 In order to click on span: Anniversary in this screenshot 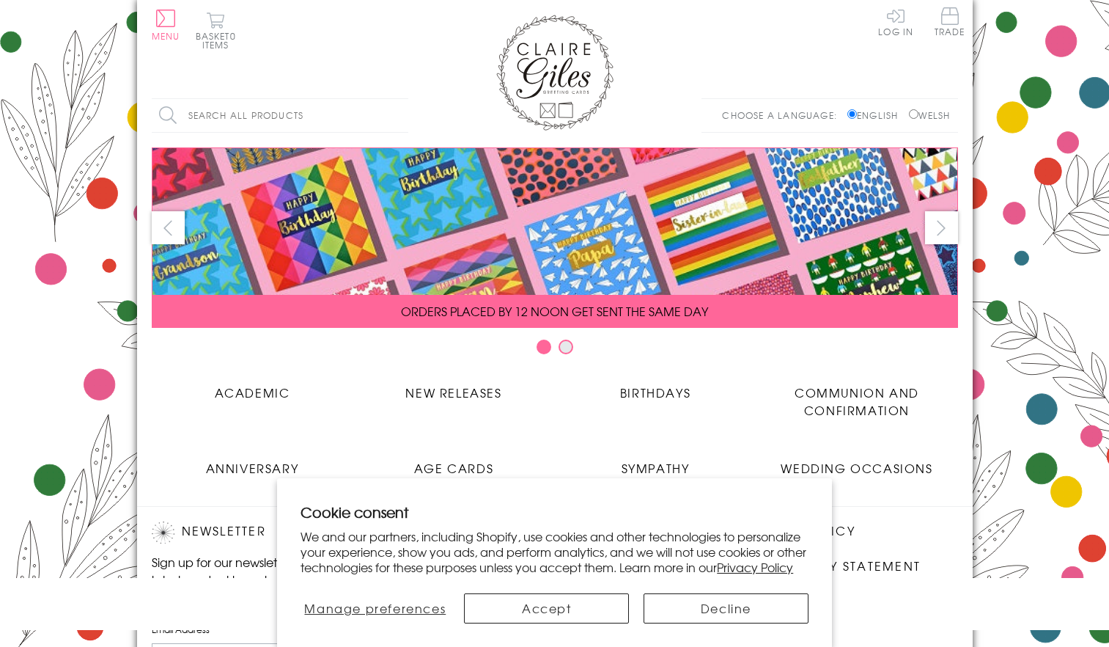, I will do `click(252, 468)`.